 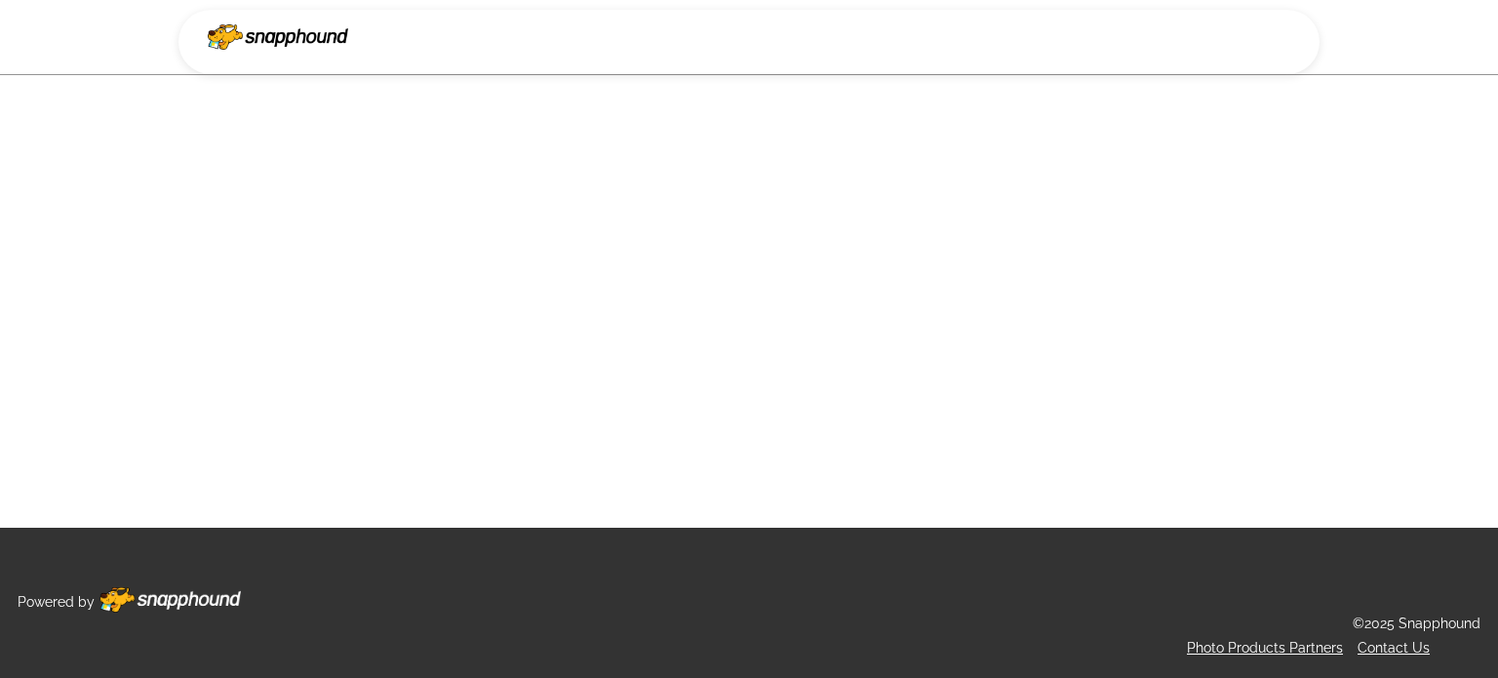 What do you see at coordinates (1416, 623) in the screenshot?
I see `p: ©2025 Snapphound` at bounding box center [1416, 623].